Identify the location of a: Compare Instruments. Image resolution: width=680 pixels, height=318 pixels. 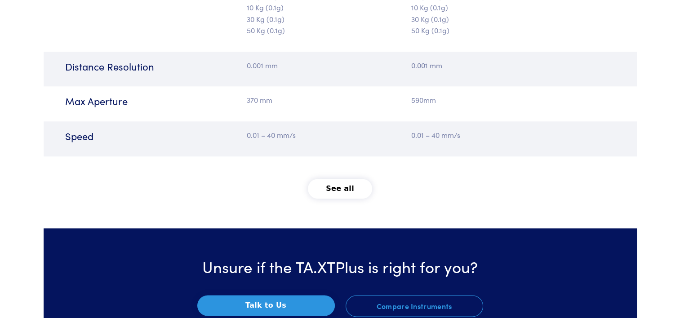
(415, 306).